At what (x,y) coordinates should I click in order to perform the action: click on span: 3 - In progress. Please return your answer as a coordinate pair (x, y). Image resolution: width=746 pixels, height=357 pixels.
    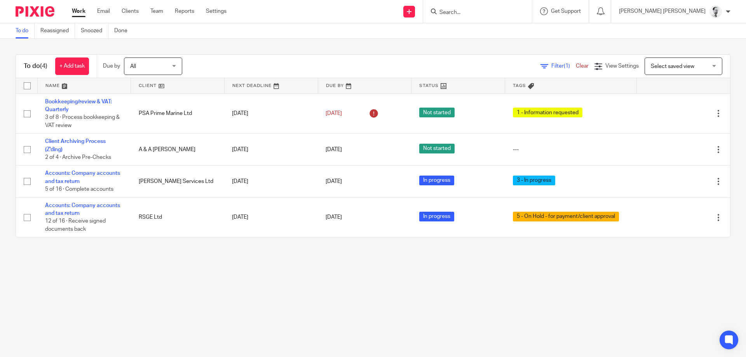
    Looking at the image, I should click on (534, 180).